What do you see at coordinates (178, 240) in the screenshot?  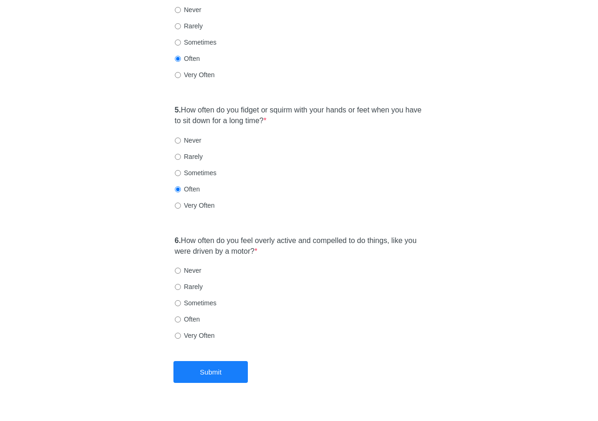 I see `strong: 6.` at bounding box center [178, 240].